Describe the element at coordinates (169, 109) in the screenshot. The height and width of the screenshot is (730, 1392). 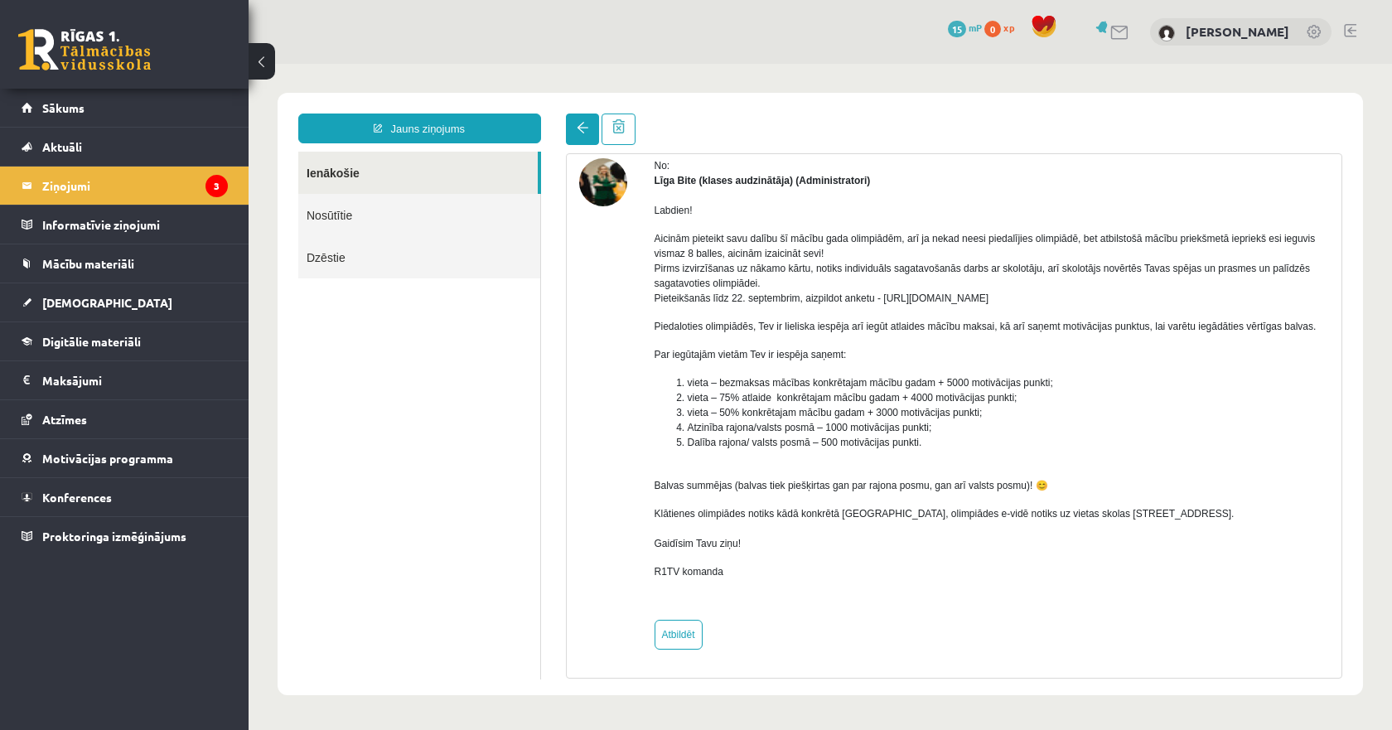
I see `a: Ienākošie` at that location.